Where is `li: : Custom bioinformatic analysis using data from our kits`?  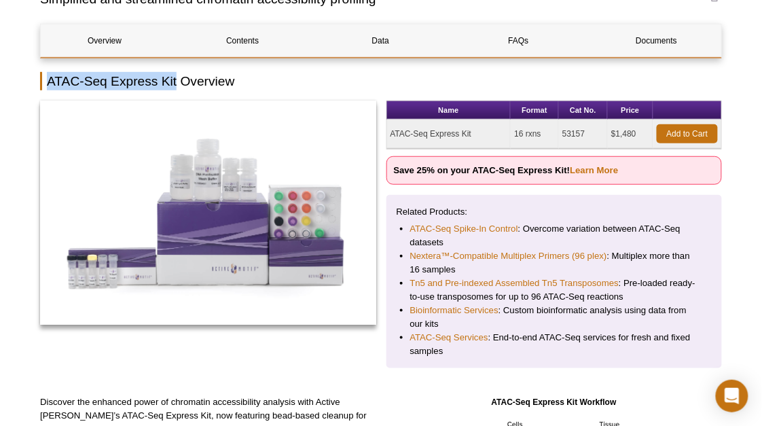 li: : Custom bioinformatic analysis using data from our kits is located at coordinates (554, 317).